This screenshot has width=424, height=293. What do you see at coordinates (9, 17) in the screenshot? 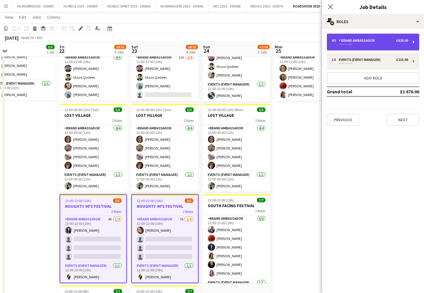
I see `span: View` at bounding box center [9, 17].